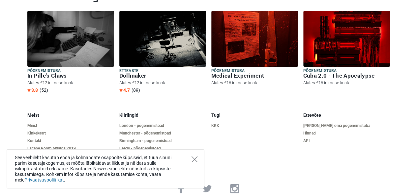 The width and height of the screenshot is (417, 195). Describe the element at coordinates (71, 149) in the screenshot. I see `a: Escape Room Awards 2019` at that location.